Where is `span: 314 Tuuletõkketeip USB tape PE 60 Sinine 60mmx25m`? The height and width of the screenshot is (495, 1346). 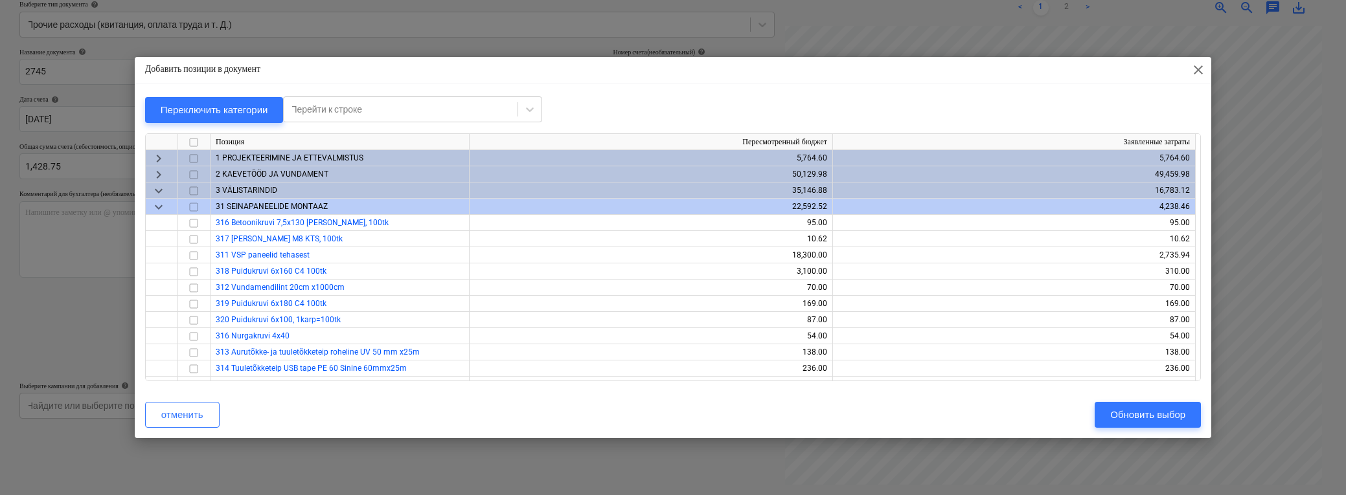
span: 314 Tuuletõkketeip USB tape PE 60 Sinine 60mmx25m is located at coordinates (311, 368).